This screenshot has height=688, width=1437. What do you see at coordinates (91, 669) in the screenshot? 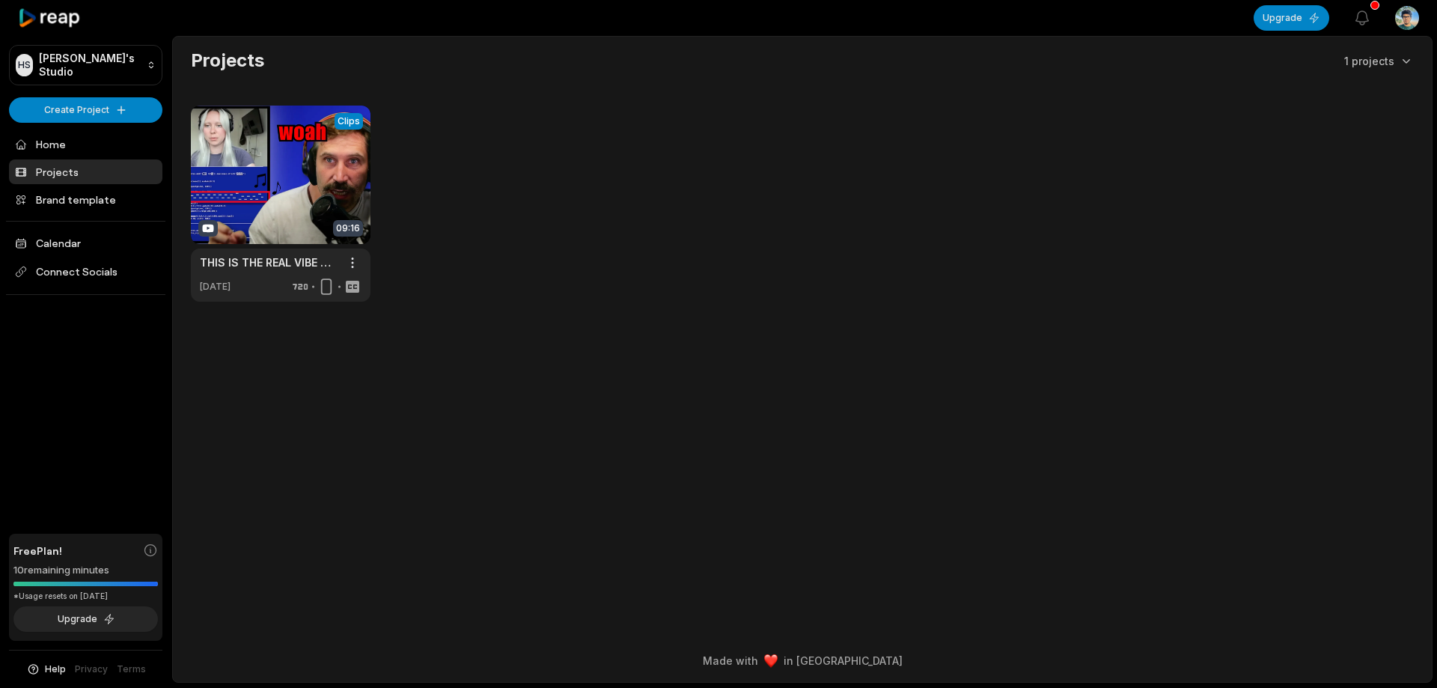
I see `a: Privacy` at bounding box center [91, 669].